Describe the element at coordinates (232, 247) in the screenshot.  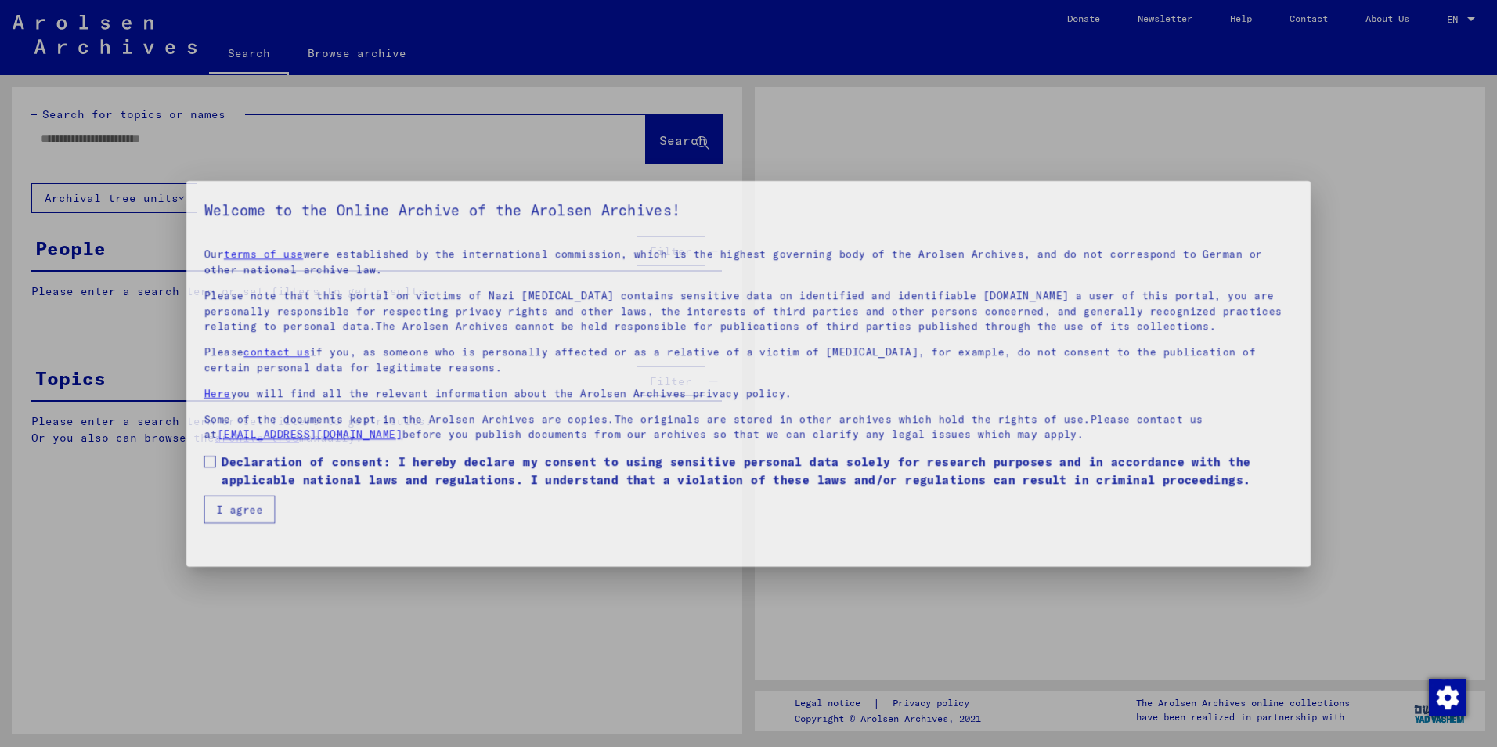
I see `a: terms of use` at that location.